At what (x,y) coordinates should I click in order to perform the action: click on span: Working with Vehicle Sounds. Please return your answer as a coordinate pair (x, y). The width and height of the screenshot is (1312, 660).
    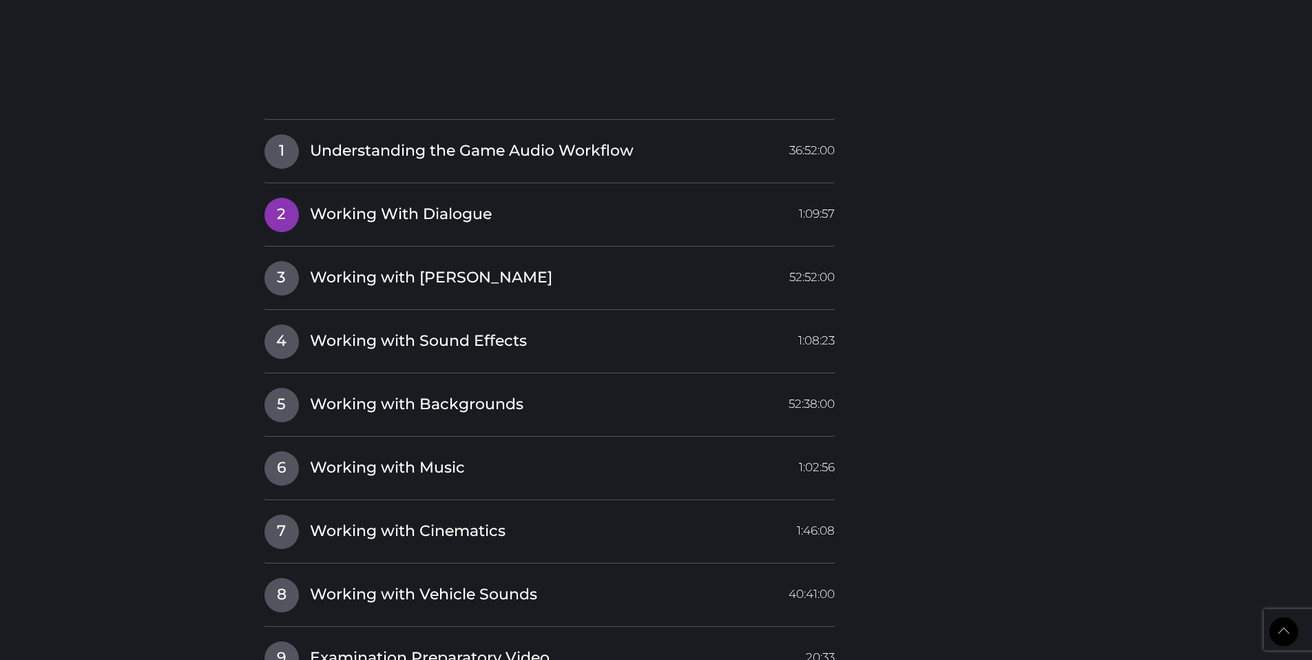
    Looking at the image, I should click on (423, 594).